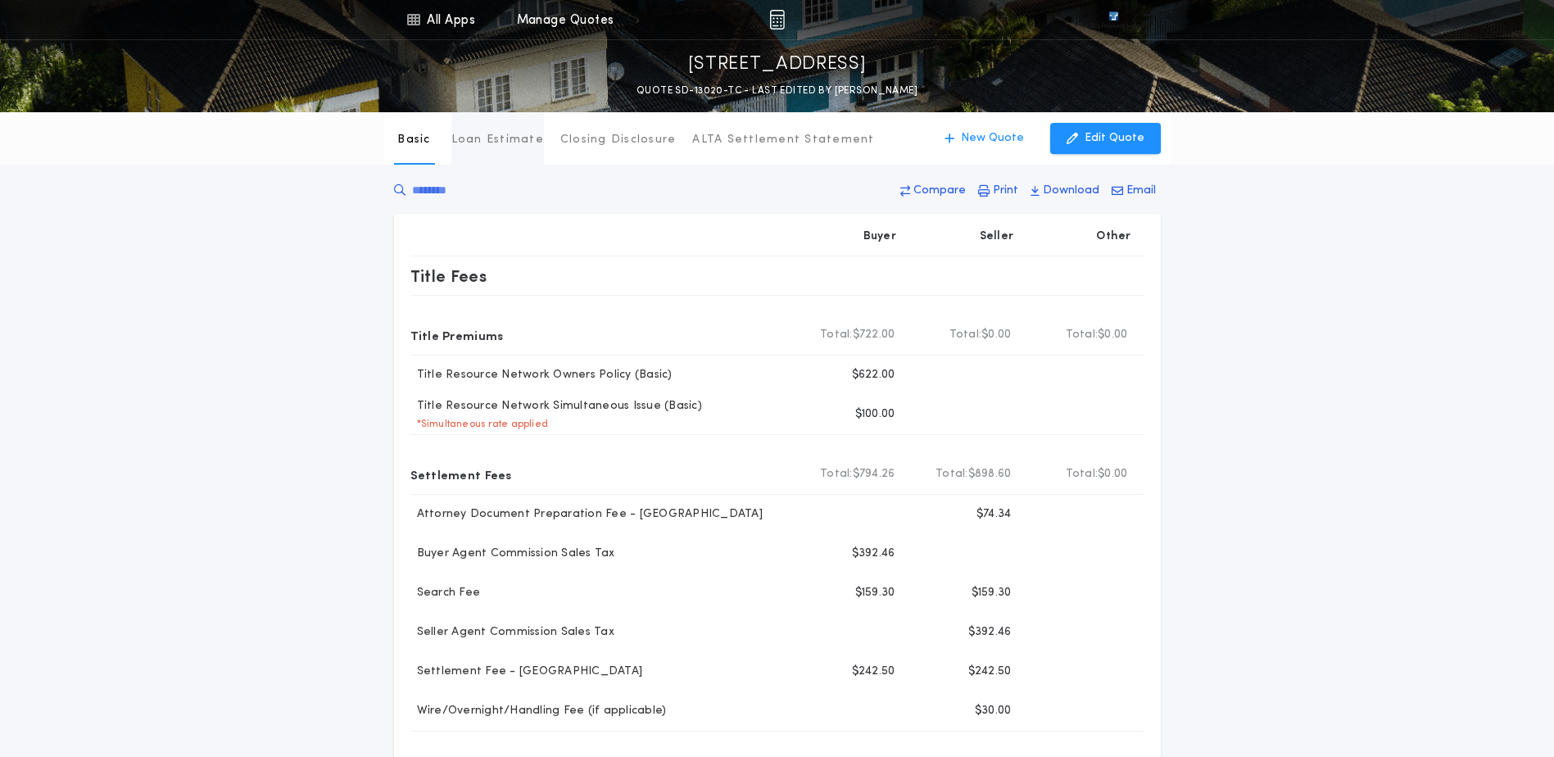 The image size is (1554, 757). What do you see at coordinates (874, 335) in the screenshot?
I see `span: $722.00` at bounding box center [874, 335].